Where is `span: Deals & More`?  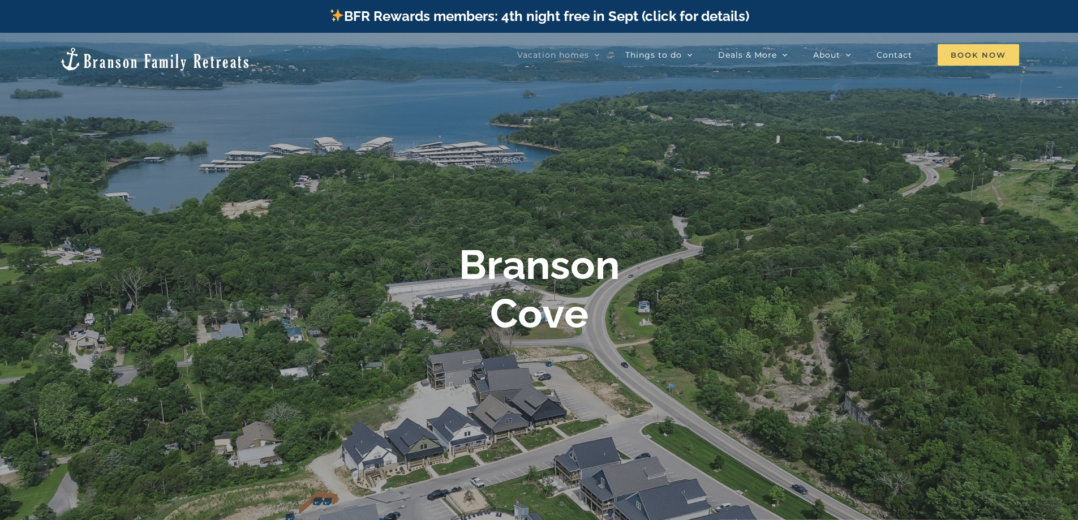 span: Deals & More is located at coordinates (747, 55).